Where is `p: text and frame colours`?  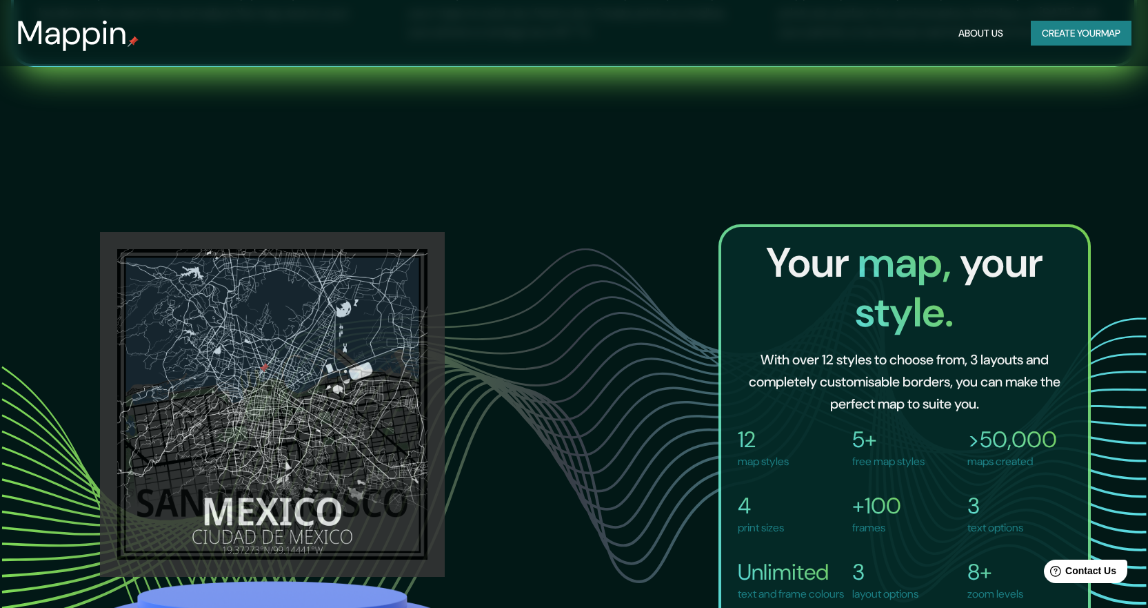
p: text and frame colours is located at coordinates (791, 594).